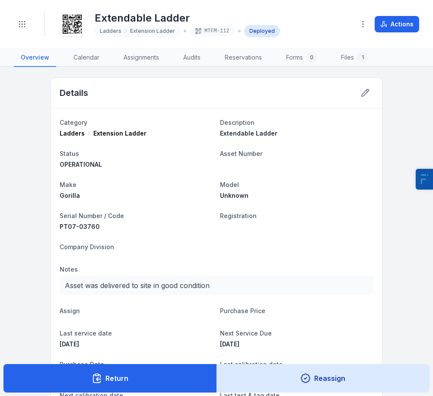 The height and width of the screenshot is (396, 433). I want to click on h2: Details, so click(74, 93).